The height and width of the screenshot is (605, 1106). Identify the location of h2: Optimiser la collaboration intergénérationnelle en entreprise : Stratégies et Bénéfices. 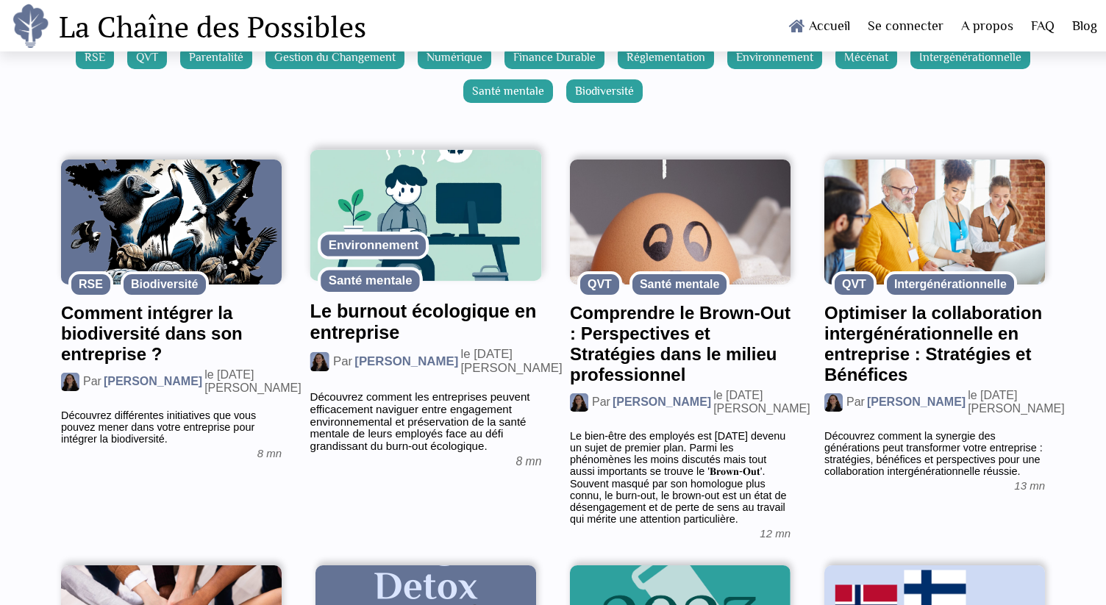
(935, 344).